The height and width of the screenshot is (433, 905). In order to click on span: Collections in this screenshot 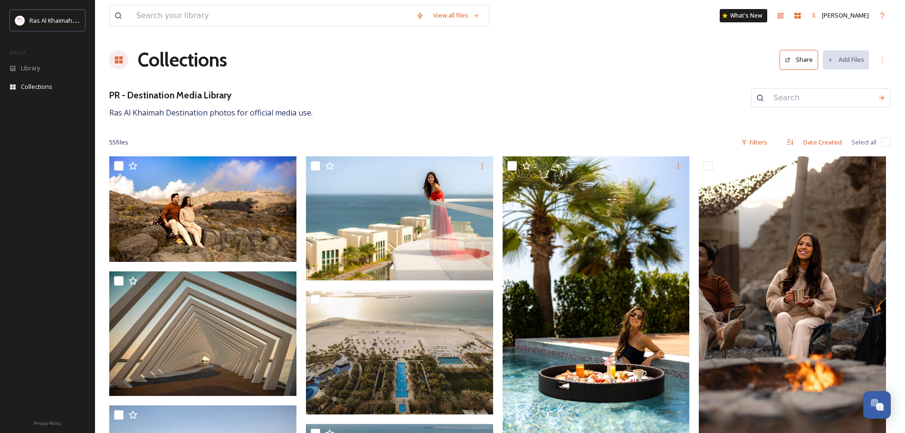, I will do `click(37, 86)`.